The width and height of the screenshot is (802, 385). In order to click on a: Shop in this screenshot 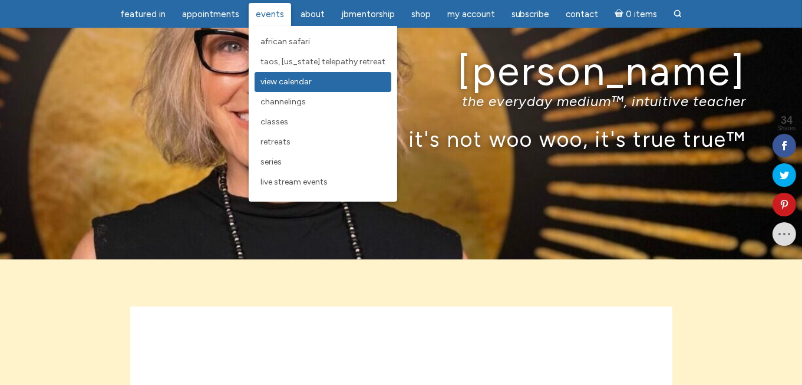, I will do `click(421, 14)`.